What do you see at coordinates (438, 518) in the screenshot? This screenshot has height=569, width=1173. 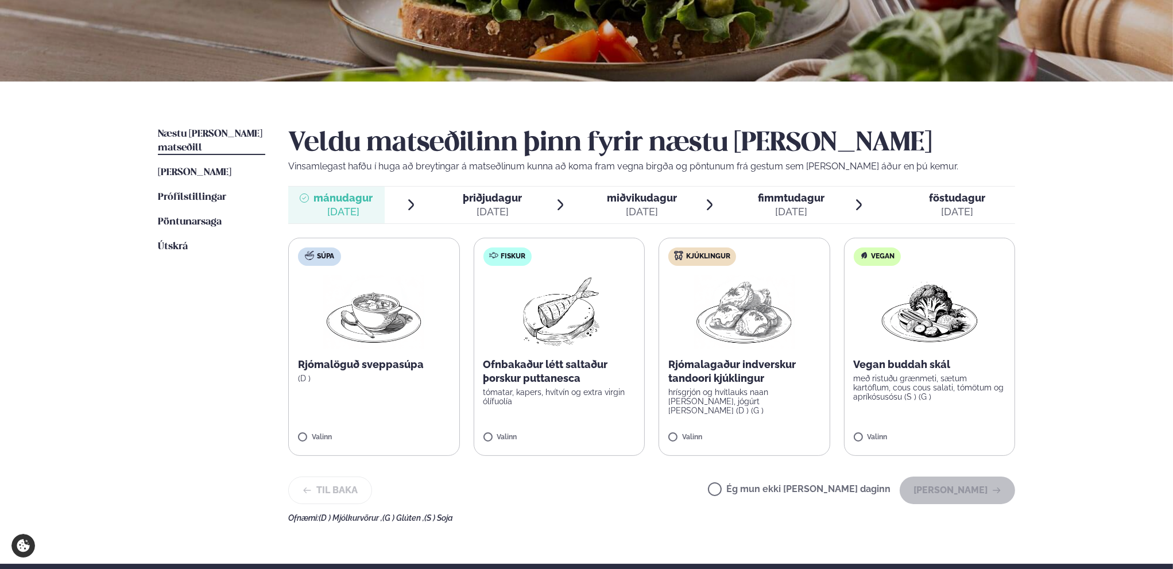 I see `span: (S ) Soja` at bounding box center [438, 518].